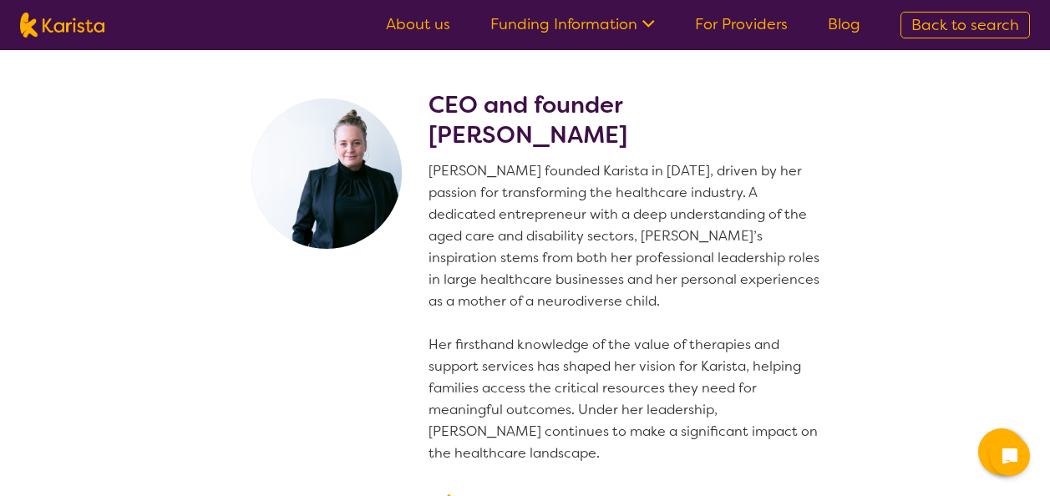 The image size is (1050, 496). I want to click on a: Funding Information, so click(572, 24).